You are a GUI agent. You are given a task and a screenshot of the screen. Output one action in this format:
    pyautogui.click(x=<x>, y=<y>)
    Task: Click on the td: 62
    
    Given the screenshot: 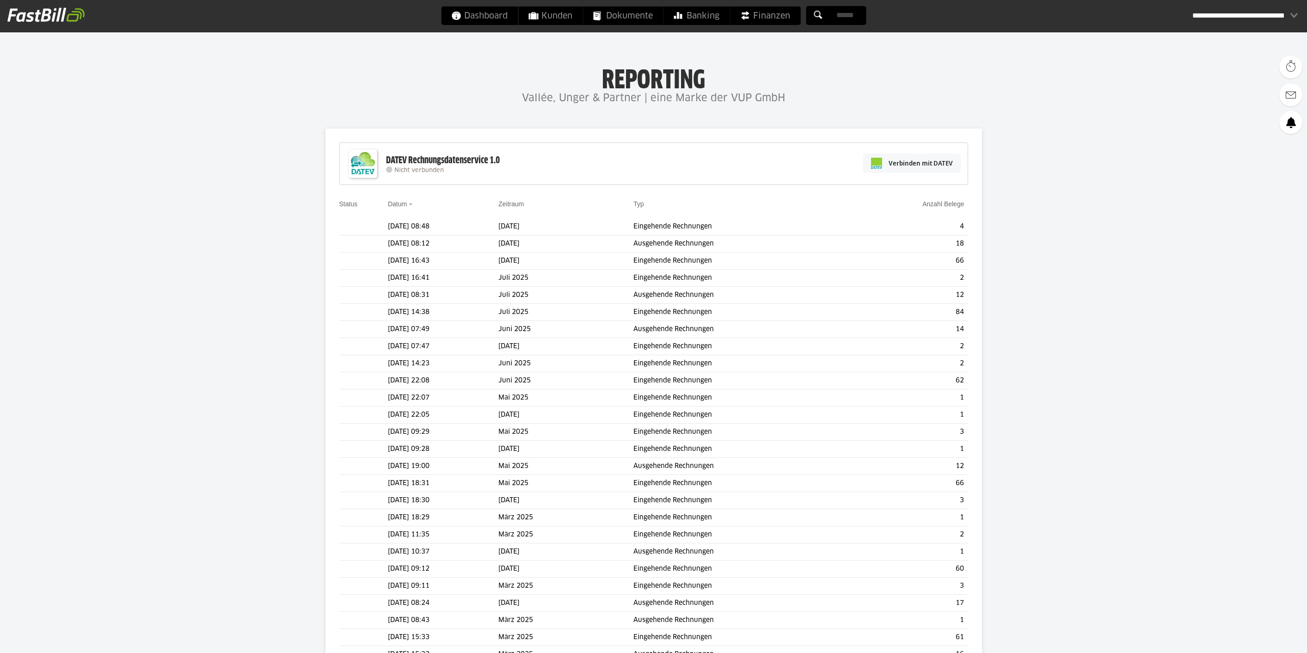 What is the action you would take?
    pyautogui.click(x=907, y=380)
    